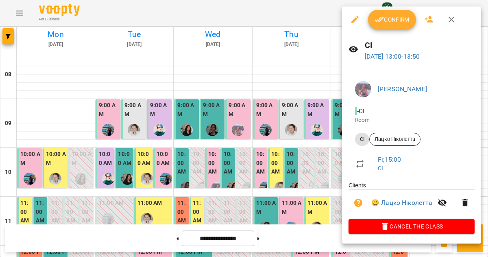 The width and height of the screenshot is (488, 257). What do you see at coordinates (412, 226) in the screenshot?
I see `span: Cancel the class` at bounding box center [412, 226].